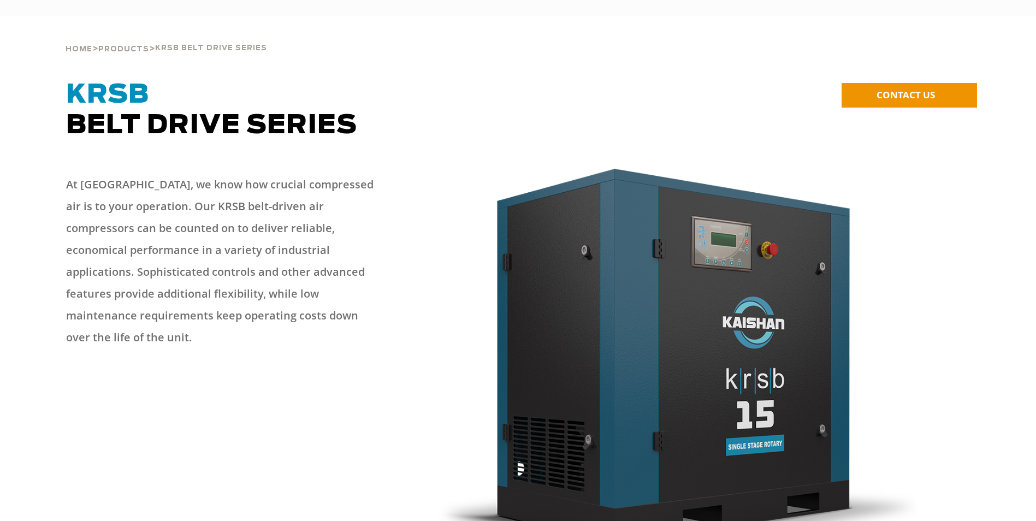  What do you see at coordinates (108, 95) in the screenshot?
I see `span: KRSB` at bounding box center [108, 95].